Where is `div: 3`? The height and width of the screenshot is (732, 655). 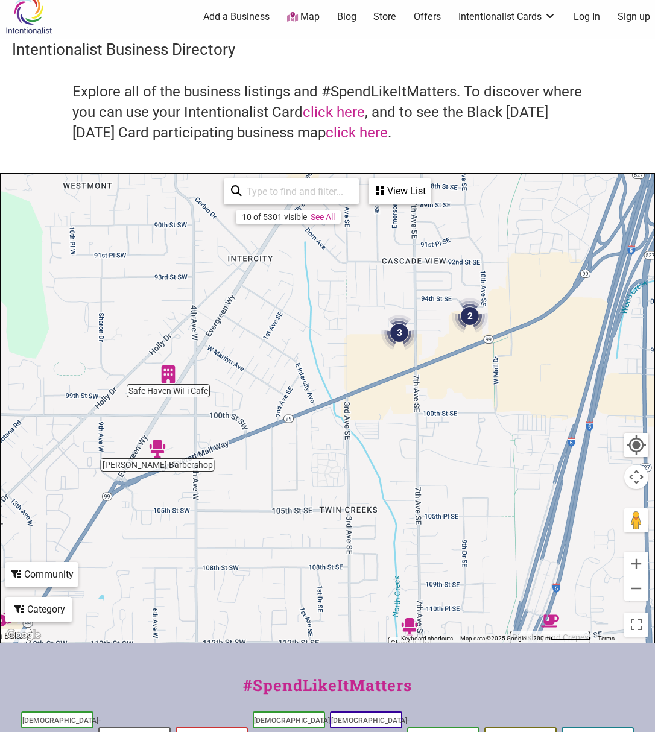 div: 3 is located at coordinates (399, 333).